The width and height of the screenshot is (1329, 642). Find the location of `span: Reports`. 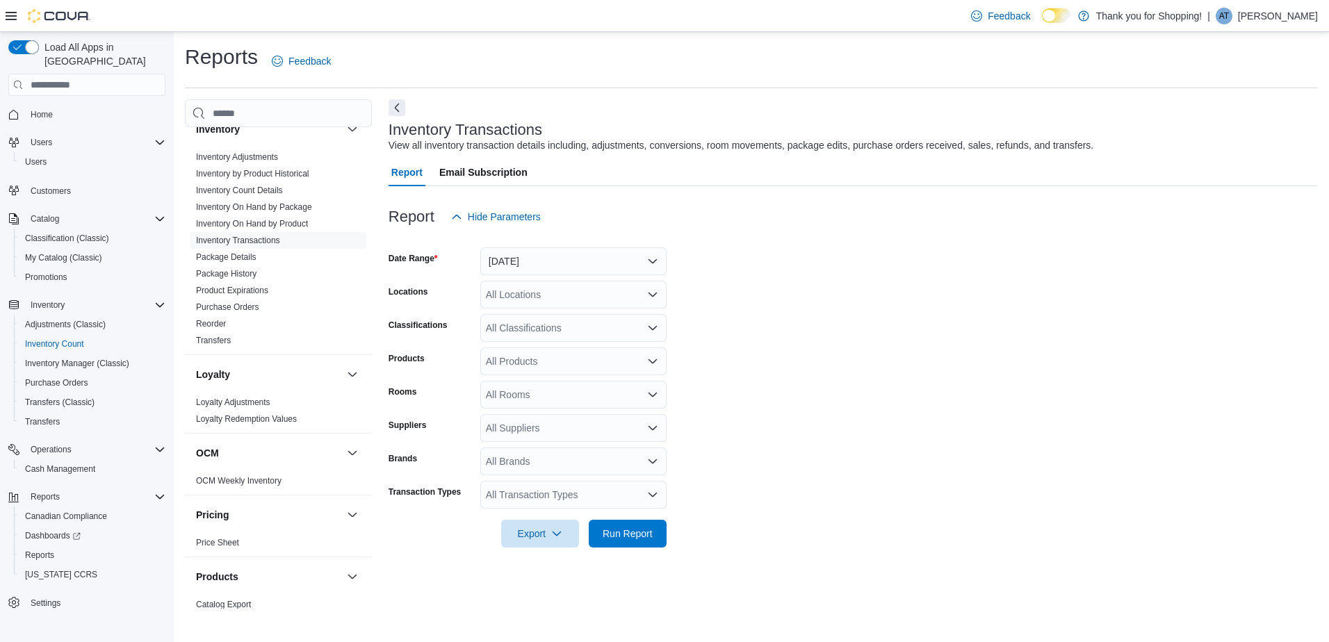

span: Reports is located at coordinates (92, 555).